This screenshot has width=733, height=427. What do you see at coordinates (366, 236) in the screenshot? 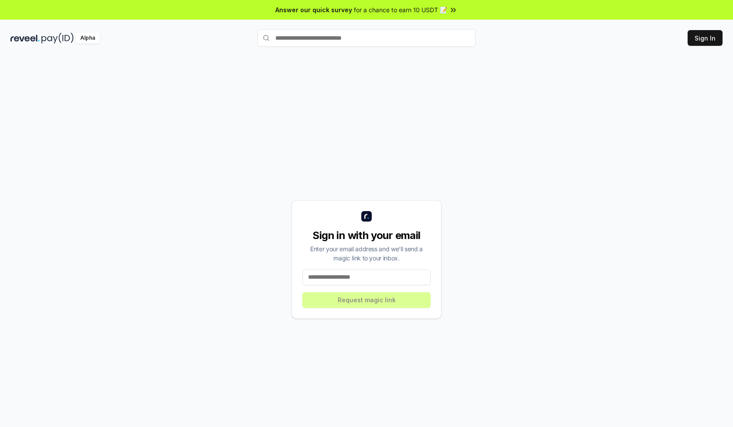
I see `div: Sign in with your email` at bounding box center [366, 236].